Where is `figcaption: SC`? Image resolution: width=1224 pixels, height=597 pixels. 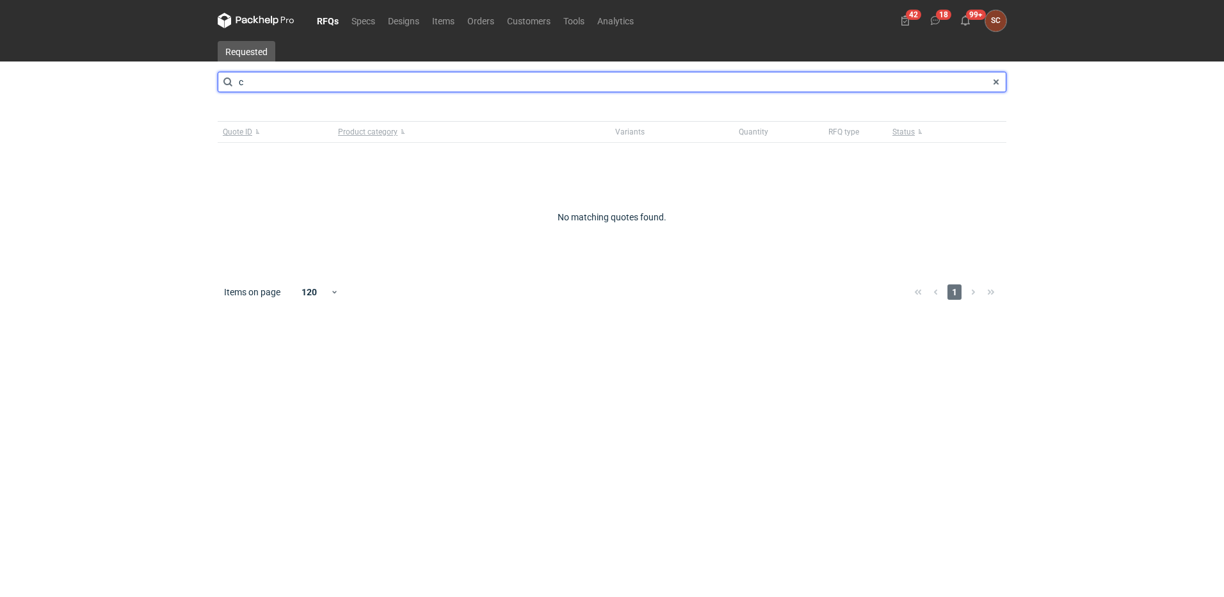
figcaption: SC is located at coordinates (996, 20).